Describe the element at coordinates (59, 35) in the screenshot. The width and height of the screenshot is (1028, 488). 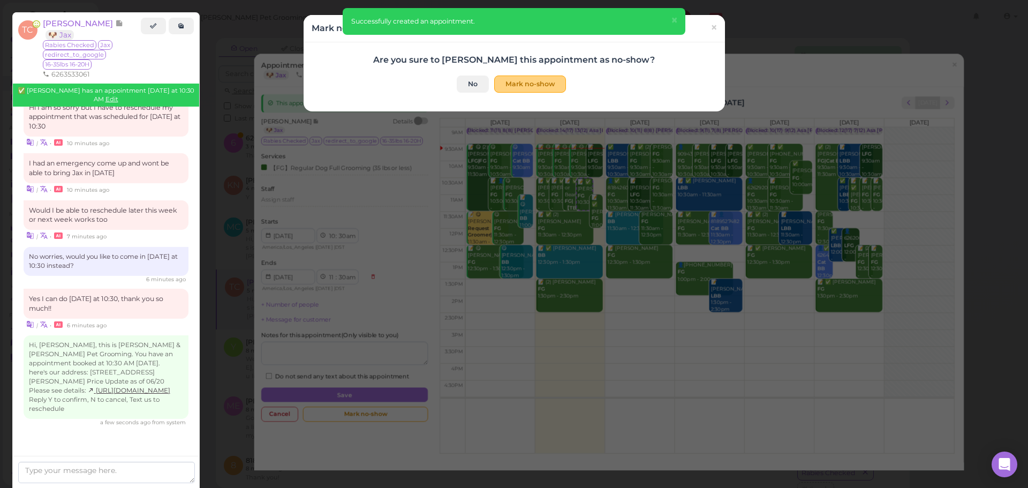
I see `a: 🐶 Jax` at that location.